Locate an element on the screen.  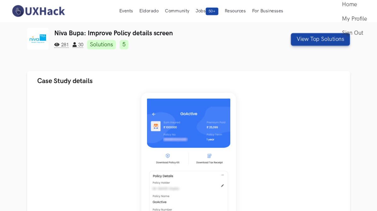
span: 30 is located at coordinates (78, 45).